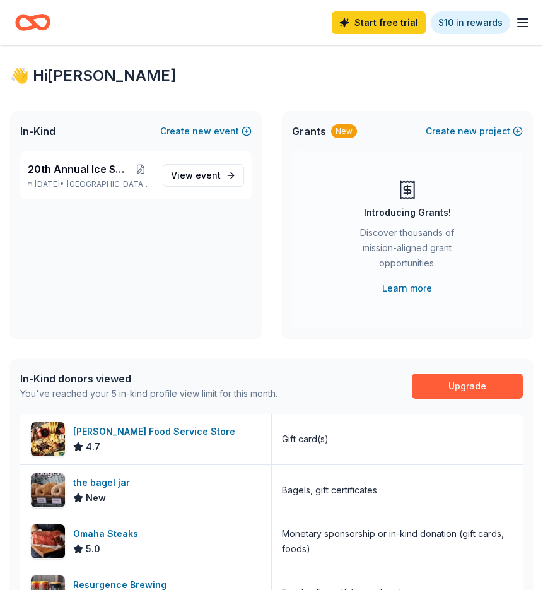  I want to click on span: 4.7, so click(93, 447).